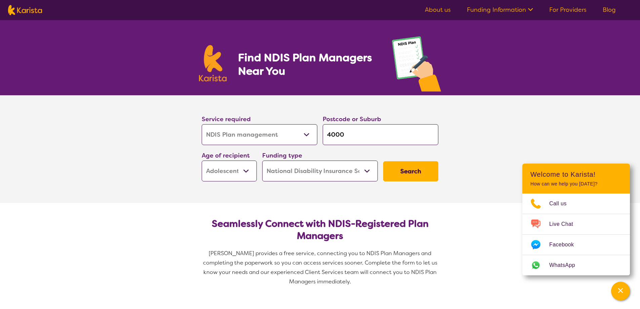 The height and width of the screenshot is (309, 640). Describe the element at coordinates (226, 155) in the screenshot. I see `label: Age of recipient` at that location.